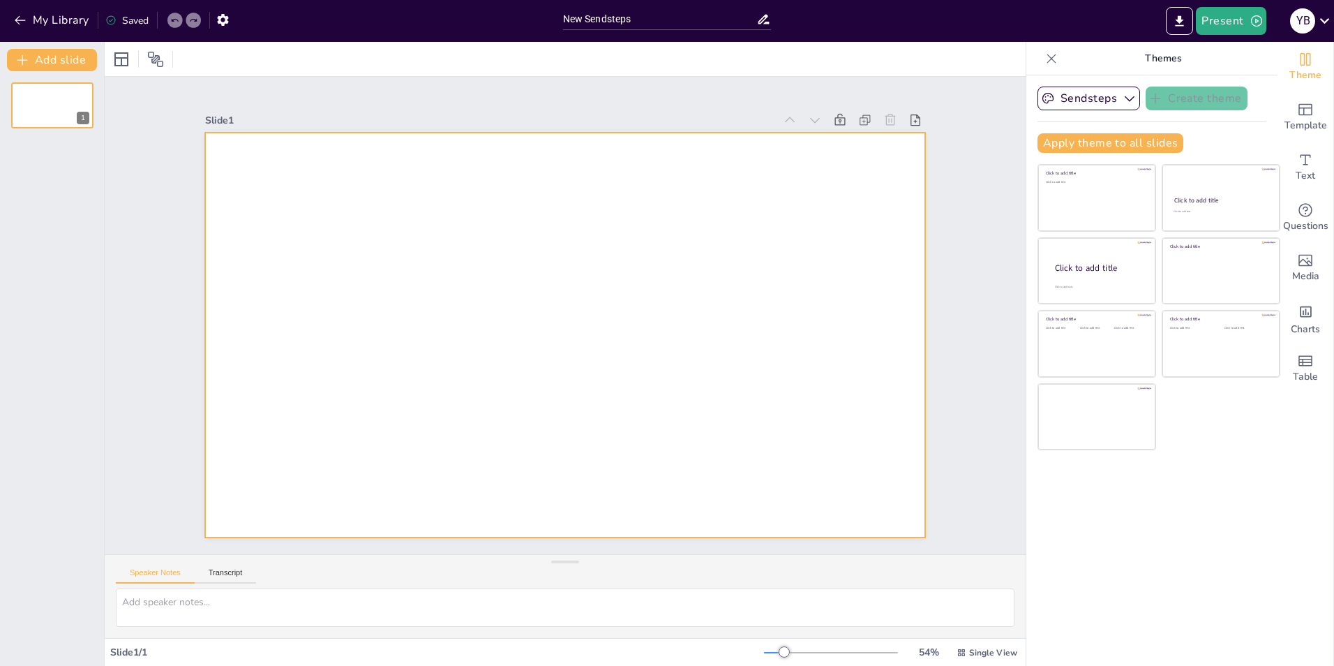 This screenshot has width=1334, height=666. What do you see at coordinates (1303, 21) in the screenshot?
I see `button: Y B` at bounding box center [1303, 21].